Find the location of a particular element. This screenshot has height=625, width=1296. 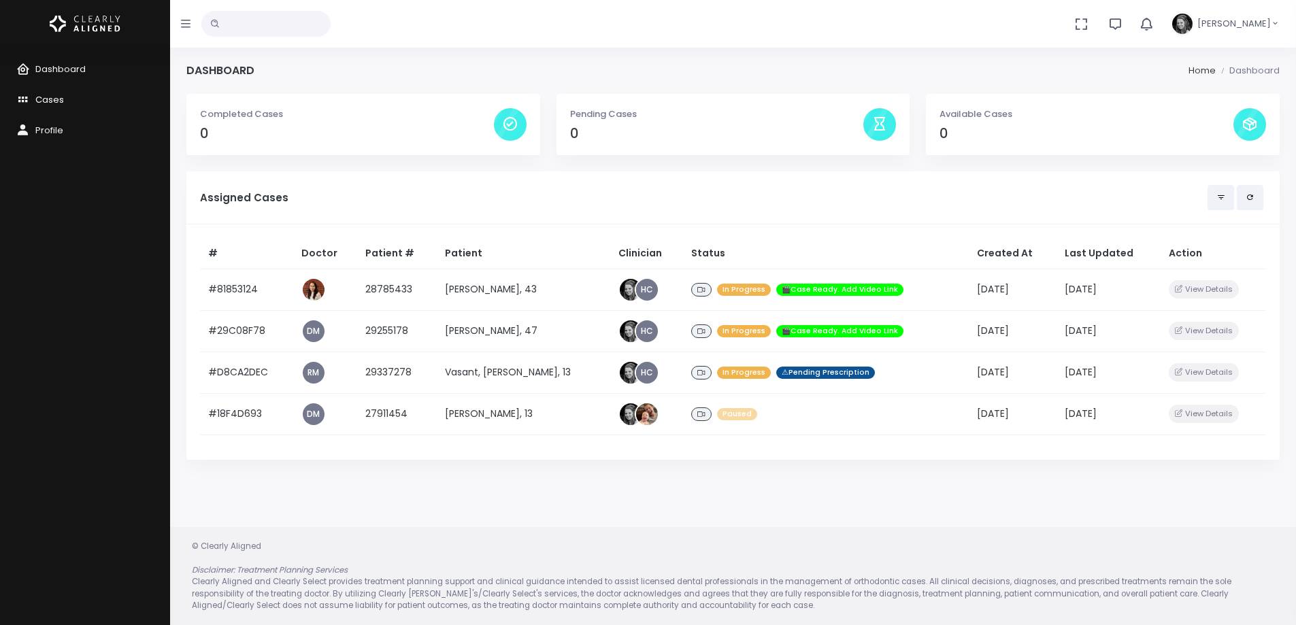

td: 27911454 is located at coordinates (397, 414).